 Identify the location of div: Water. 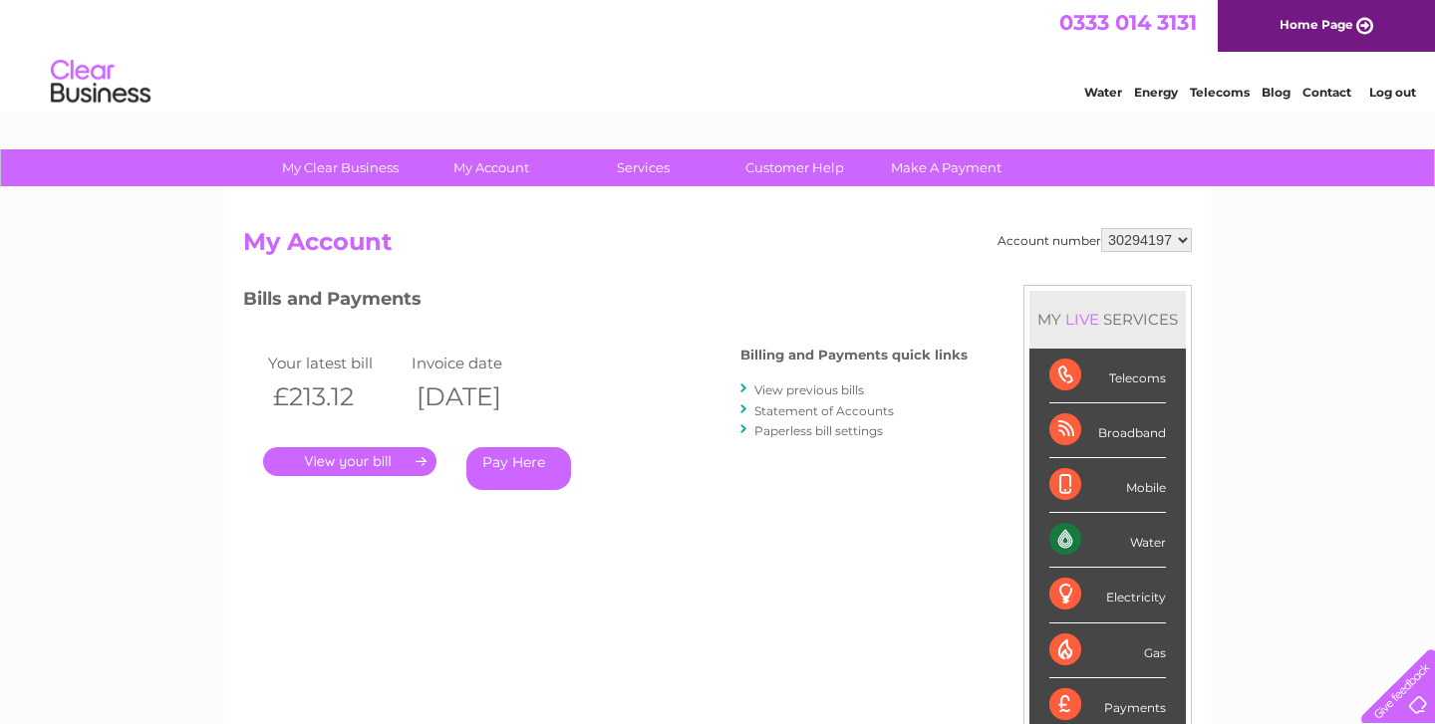
(1107, 540).